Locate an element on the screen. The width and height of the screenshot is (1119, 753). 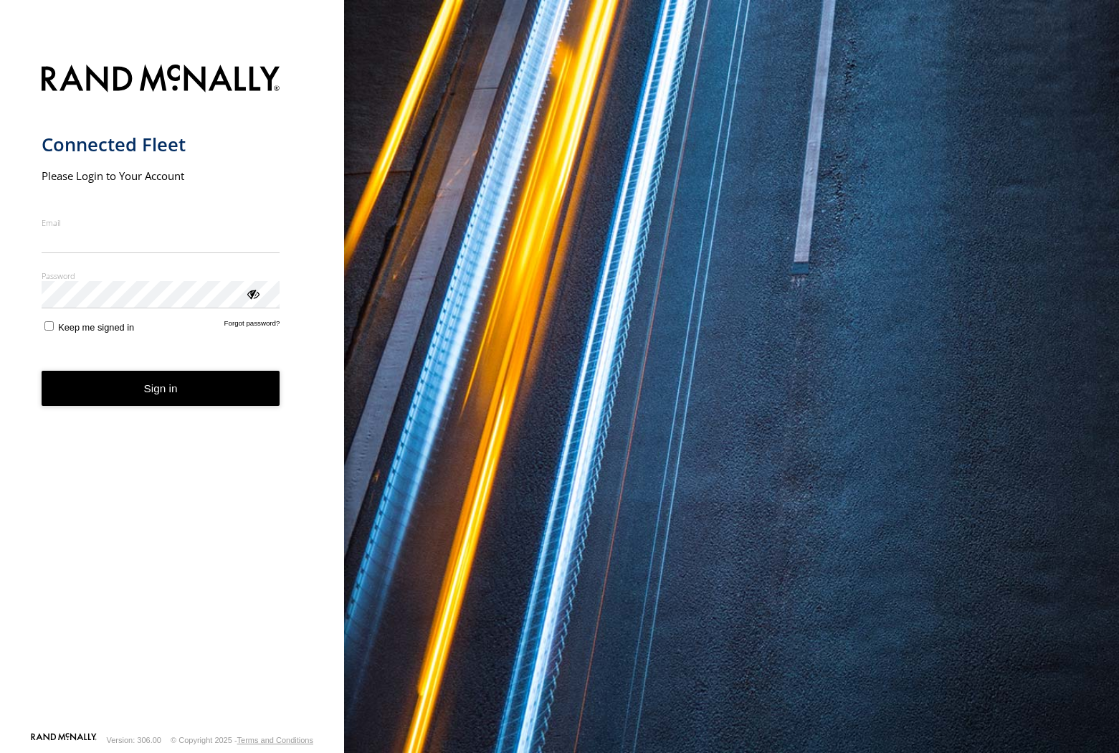
a: Forgot password? is located at coordinates (252, 325).